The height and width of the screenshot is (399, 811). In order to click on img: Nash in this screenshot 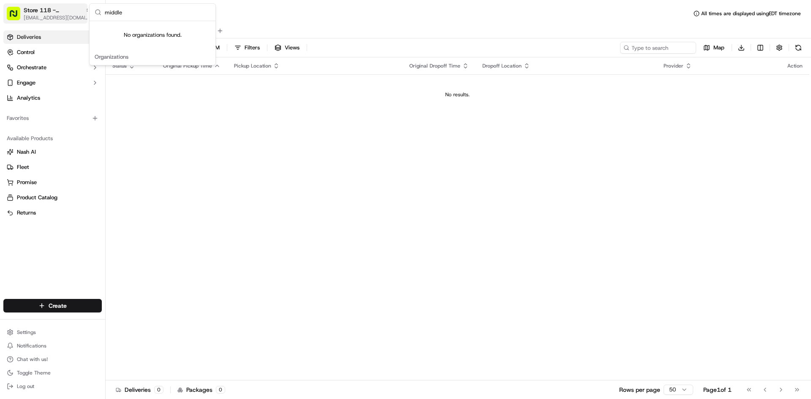, I will do `click(17, 17)`.